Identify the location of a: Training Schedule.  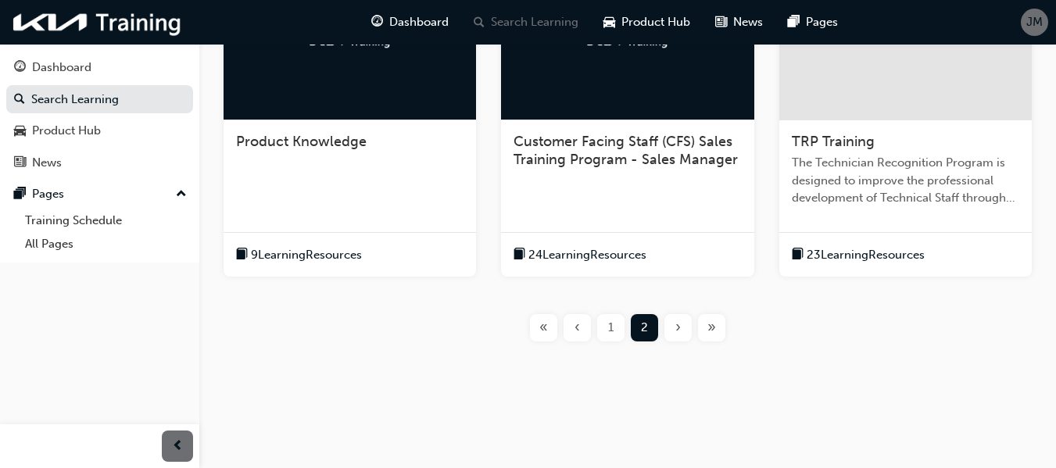
(106, 220).